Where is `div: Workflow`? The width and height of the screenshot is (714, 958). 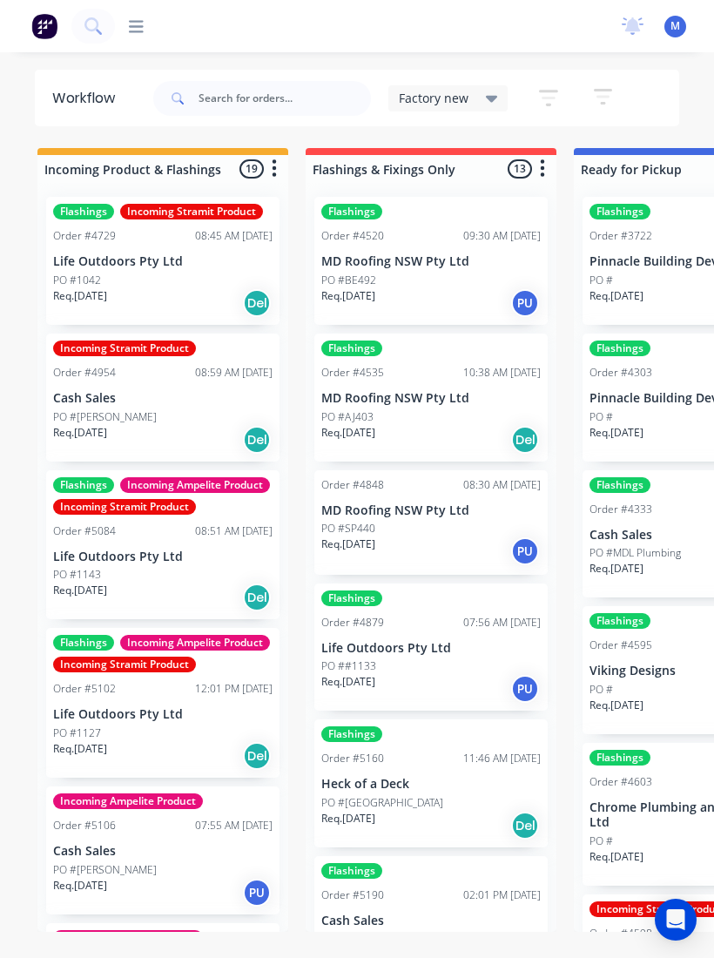 div: Workflow is located at coordinates (88, 98).